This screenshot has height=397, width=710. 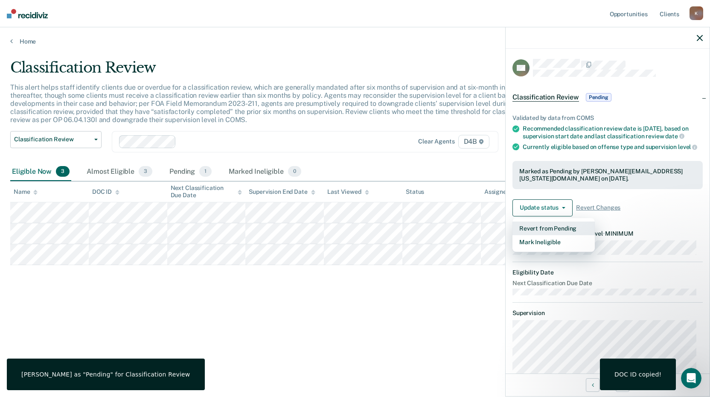 I want to click on div: Almost Eligible, so click(x=119, y=172).